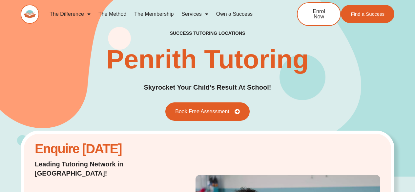  What do you see at coordinates (160, 14) in the screenshot?
I see `nav: Menu` at bounding box center [160, 14].